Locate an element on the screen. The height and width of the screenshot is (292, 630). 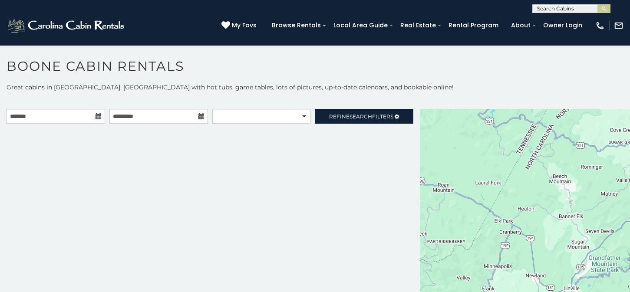
span: Search is located at coordinates (361, 116).